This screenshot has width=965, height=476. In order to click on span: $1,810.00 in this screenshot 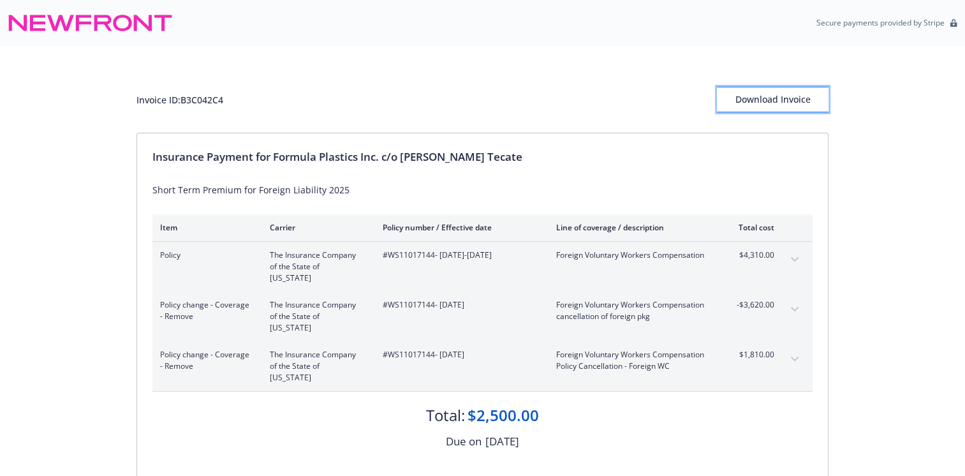, I will do `click(750, 355)`.